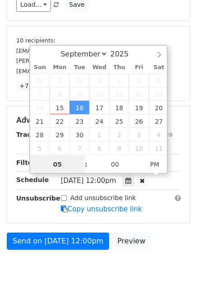 Image resolution: width=197 pixels, height=308 pixels. I want to click on span: September 7, 2025, so click(40, 94).